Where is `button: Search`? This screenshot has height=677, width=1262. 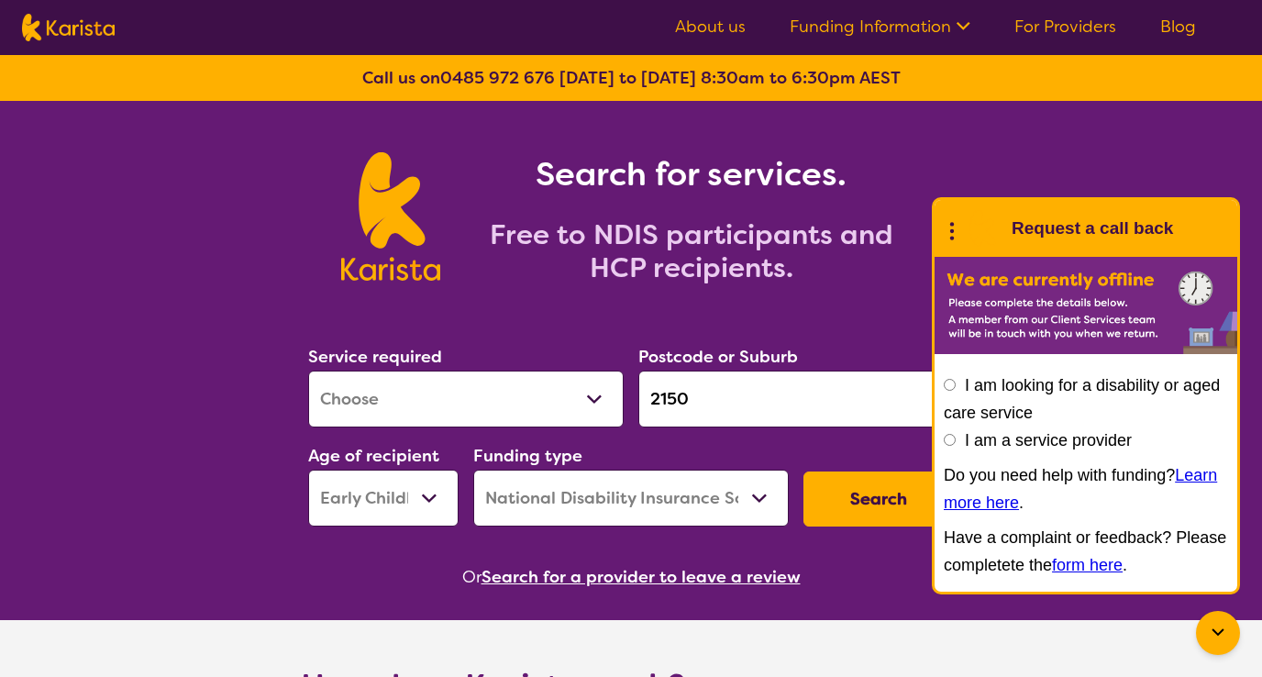
button: Search is located at coordinates (879, 499).